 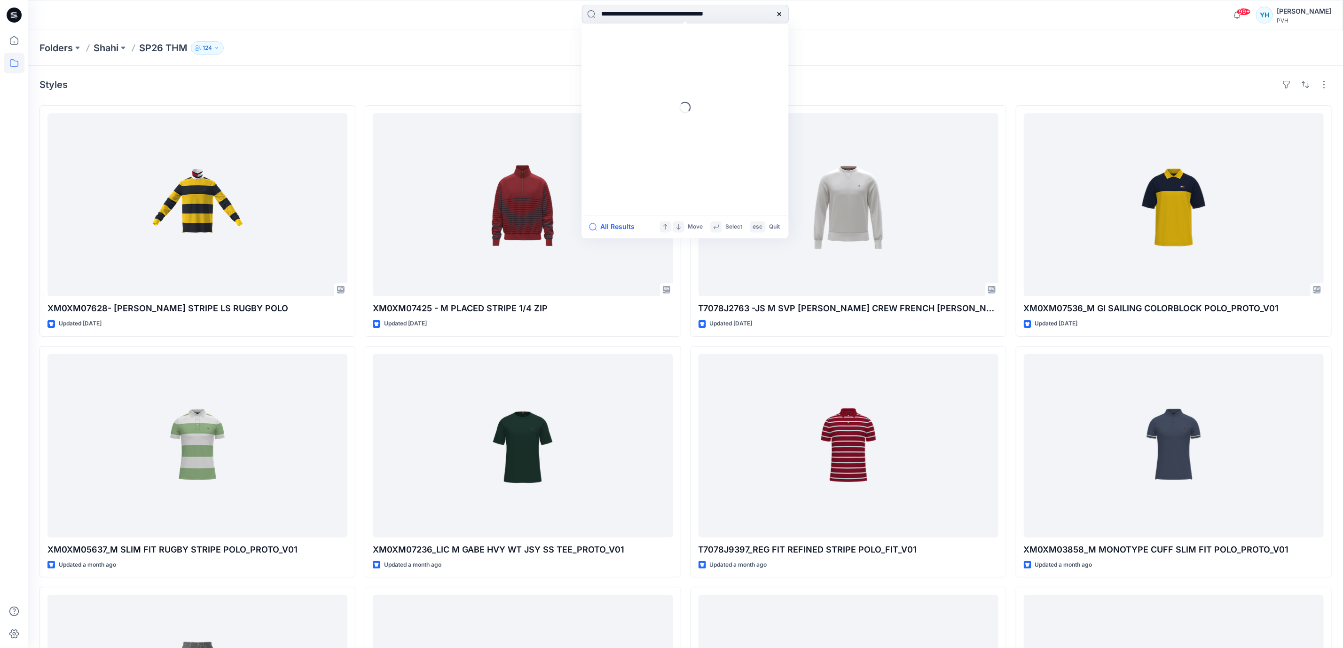 What do you see at coordinates (523, 308) in the screenshot?
I see `p: XM0XM07425 - M PLACED STRIPE 1/4 ZIP` at bounding box center [523, 308].